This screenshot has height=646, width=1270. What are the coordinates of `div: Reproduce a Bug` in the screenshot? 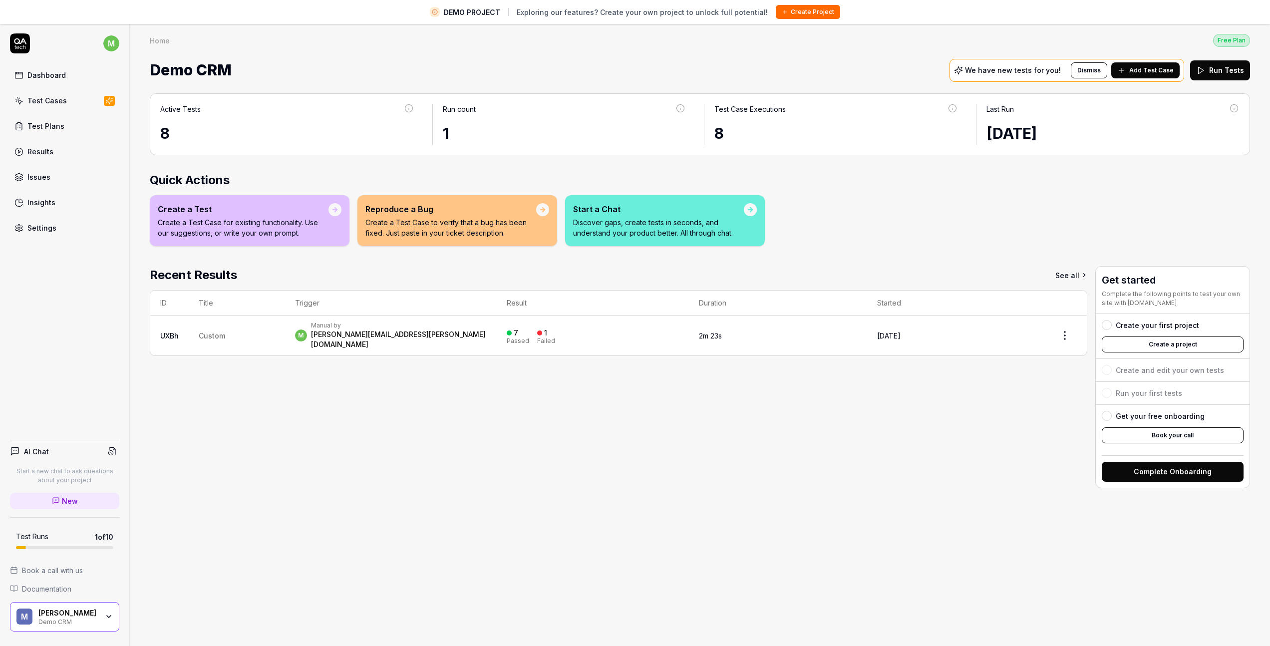 It's located at (451, 209).